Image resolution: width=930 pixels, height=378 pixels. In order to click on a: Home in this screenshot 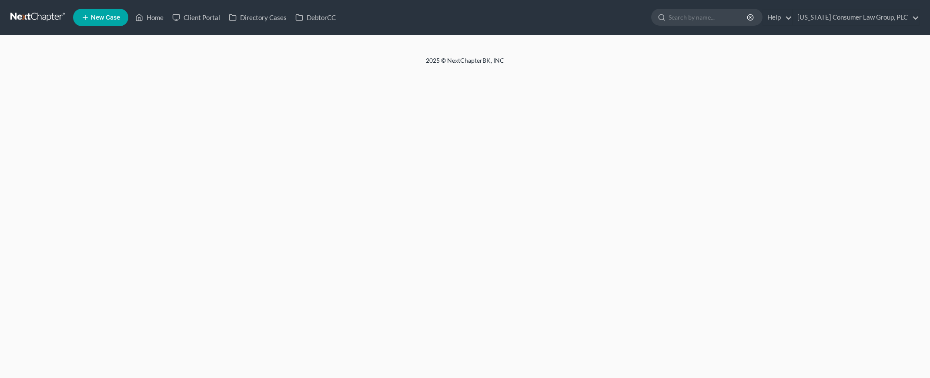, I will do `click(149, 17)`.